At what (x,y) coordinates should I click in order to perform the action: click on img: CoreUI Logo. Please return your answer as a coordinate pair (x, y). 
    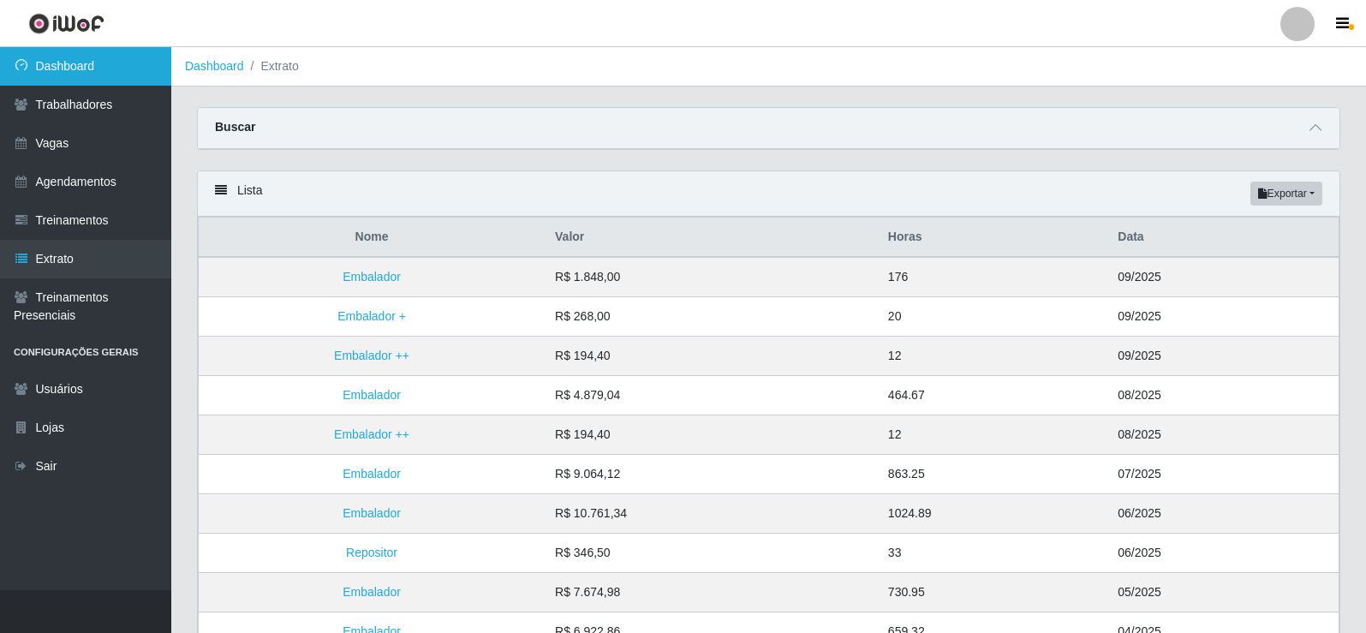
    Looking at the image, I should click on (66, 23).